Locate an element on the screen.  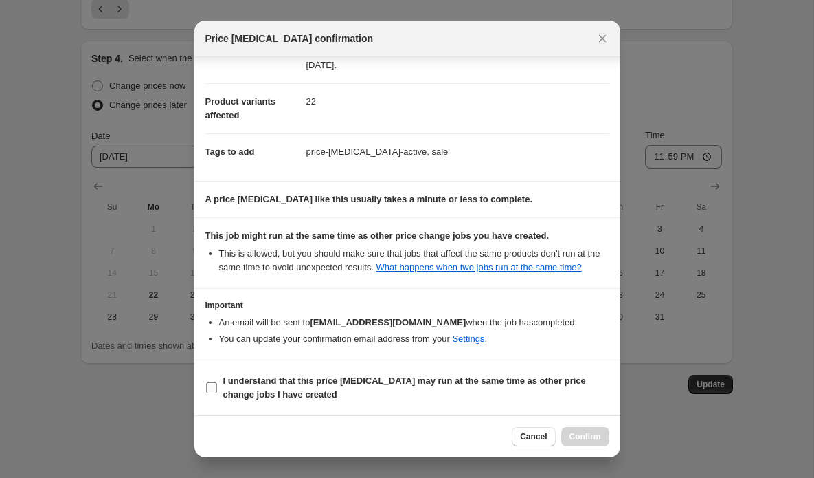
a: What happens when two jobs run at the same time? is located at coordinates (479, 267).